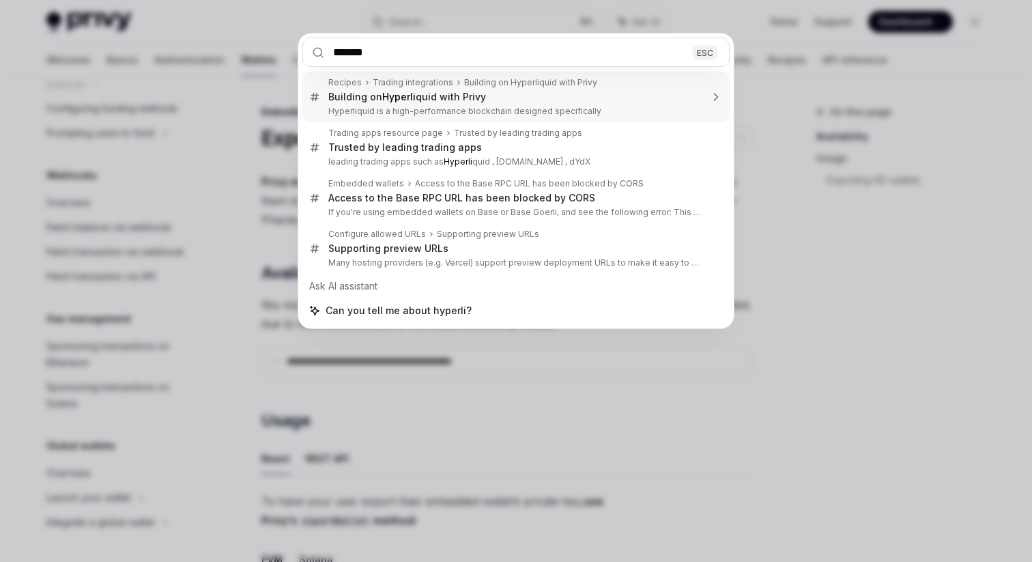 The width and height of the screenshot is (1032, 562). What do you see at coordinates (413, 83) in the screenshot?
I see `div: Trading integrations` at bounding box center [413, 83].